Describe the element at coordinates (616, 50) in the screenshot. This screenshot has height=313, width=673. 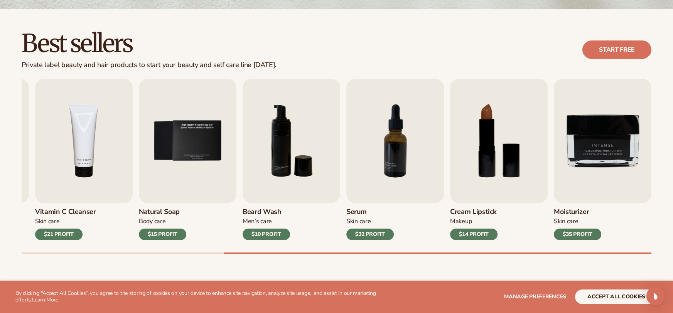
I see `a: Start free` at that location.